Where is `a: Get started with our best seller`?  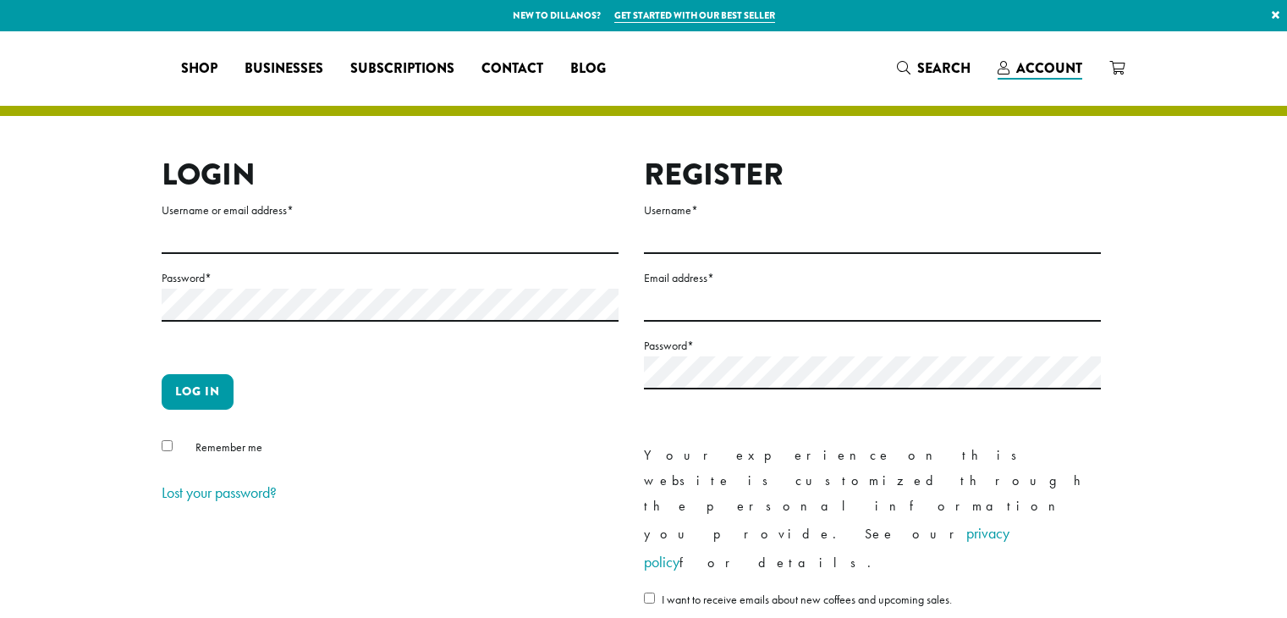
a: Get started with our best seller is located at coordinates (695, 15).